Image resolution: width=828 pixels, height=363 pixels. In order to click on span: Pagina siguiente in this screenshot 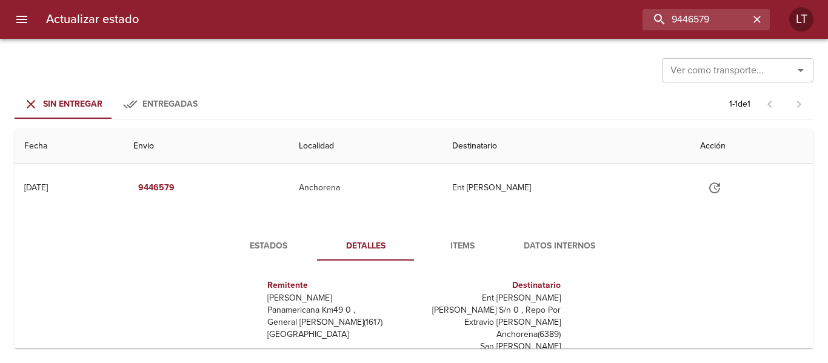, I will do `click(799, 104)`.